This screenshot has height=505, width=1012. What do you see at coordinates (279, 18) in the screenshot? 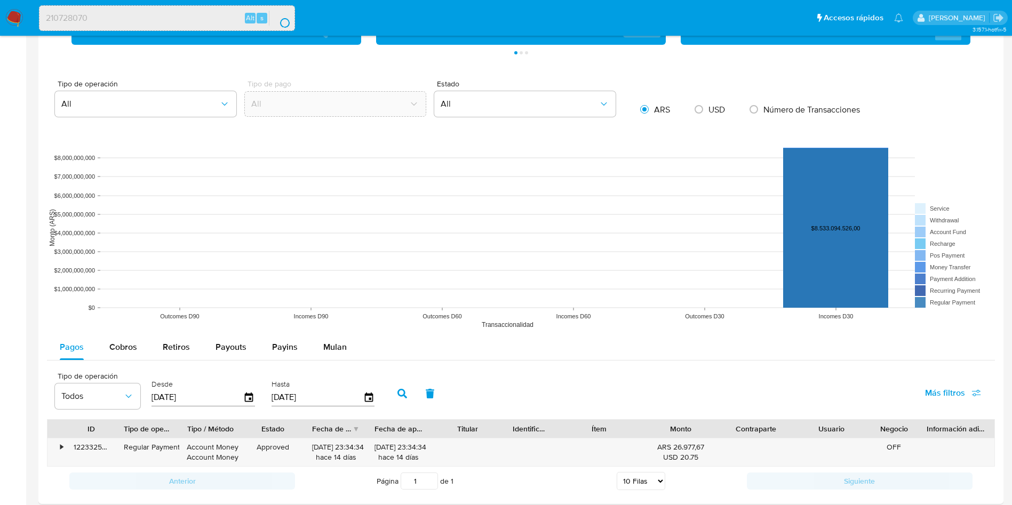
I see `button: search-icon` at bounding box center [279, 18].